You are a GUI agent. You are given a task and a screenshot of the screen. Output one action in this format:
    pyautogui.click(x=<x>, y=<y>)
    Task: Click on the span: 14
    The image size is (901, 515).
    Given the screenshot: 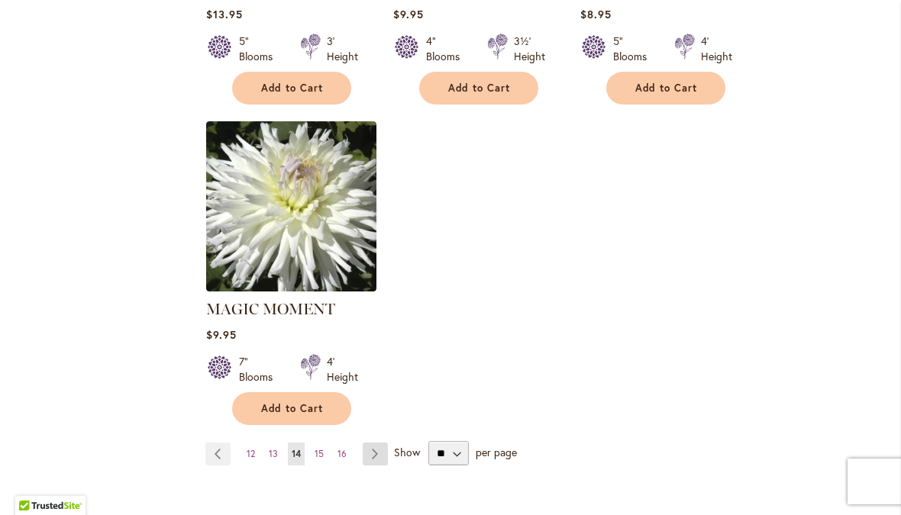 What is the action you would take?
    pyautogui.click(x=296, y=453)
    